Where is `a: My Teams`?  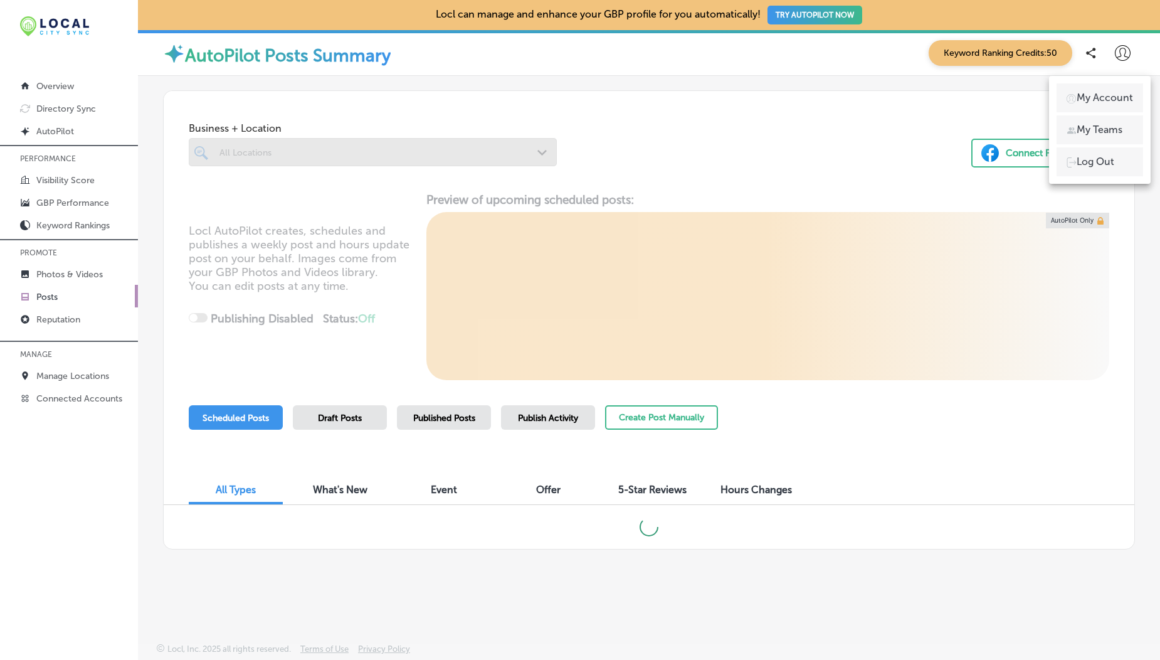
a: My Teams is located at coordinates (1100, 130).